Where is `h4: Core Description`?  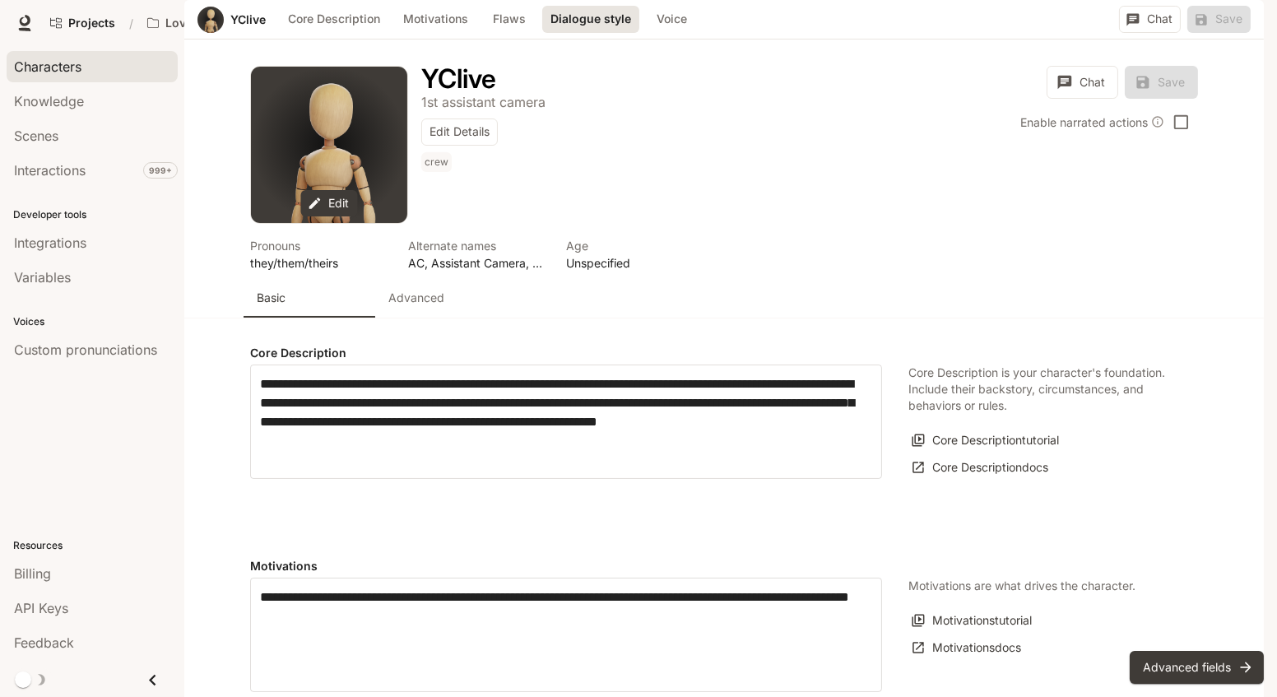 h4: Core Description is located at coordinates (566, 353).